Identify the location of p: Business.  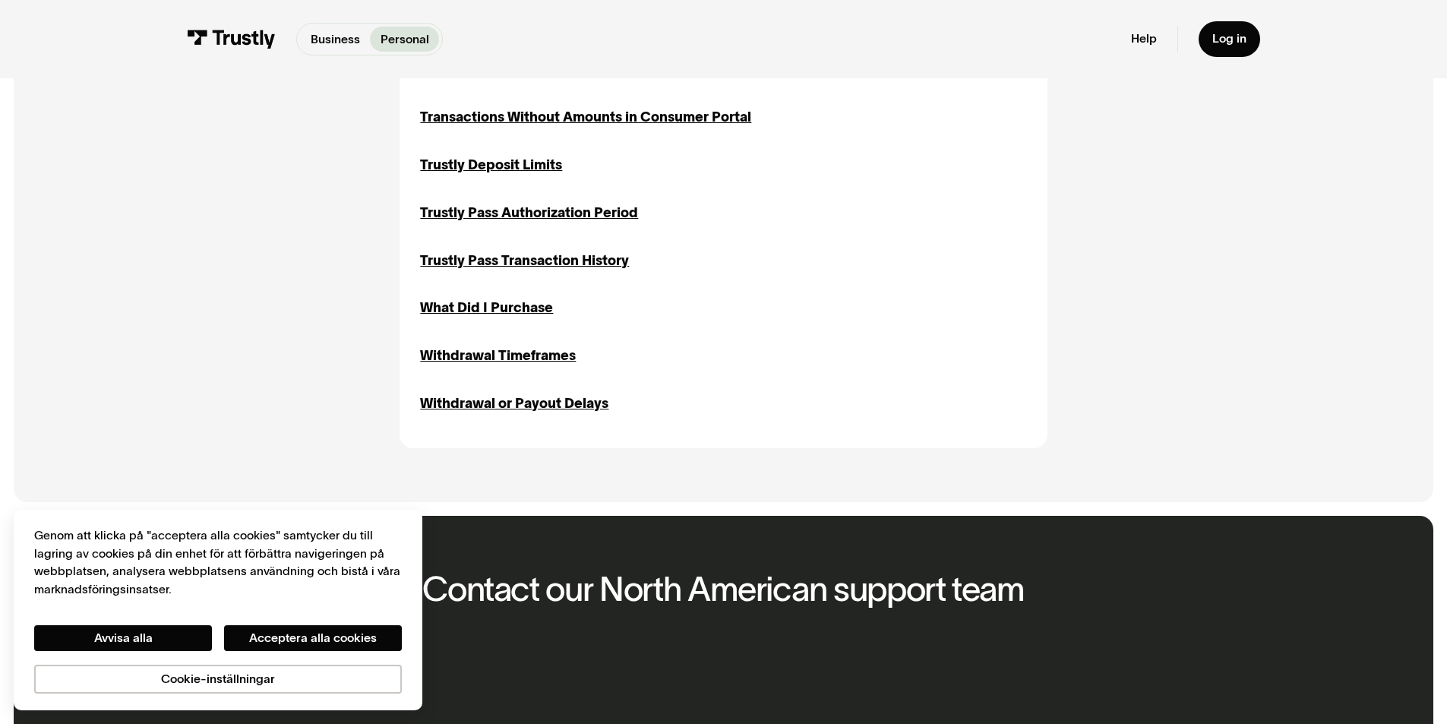
(335, 39).